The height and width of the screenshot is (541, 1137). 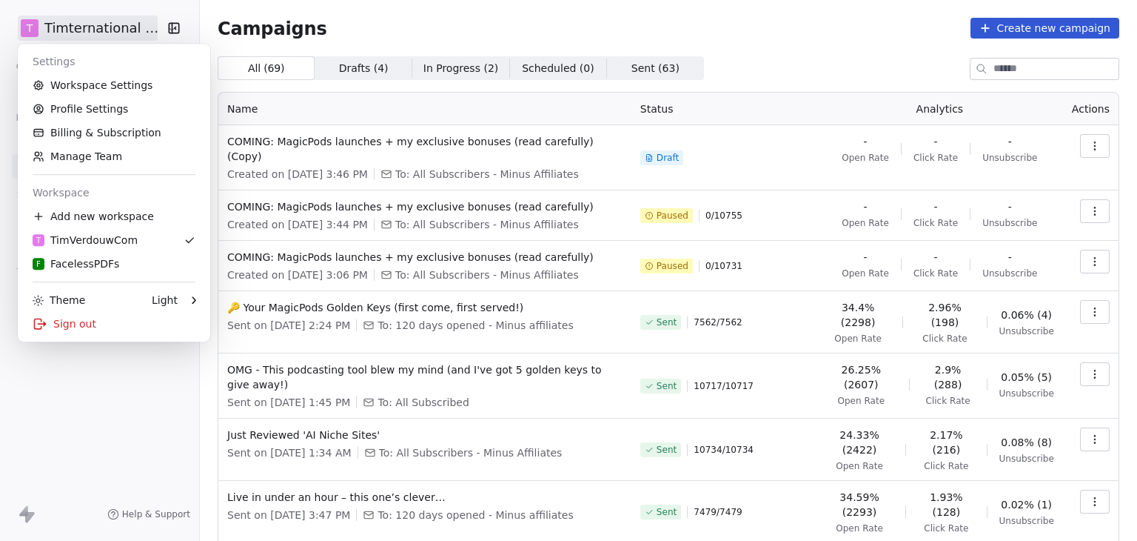 What do you see at coordinates (114, 85) in the screenshot?
I see `a: Workspace Settings` at bounding box center [114, 85].